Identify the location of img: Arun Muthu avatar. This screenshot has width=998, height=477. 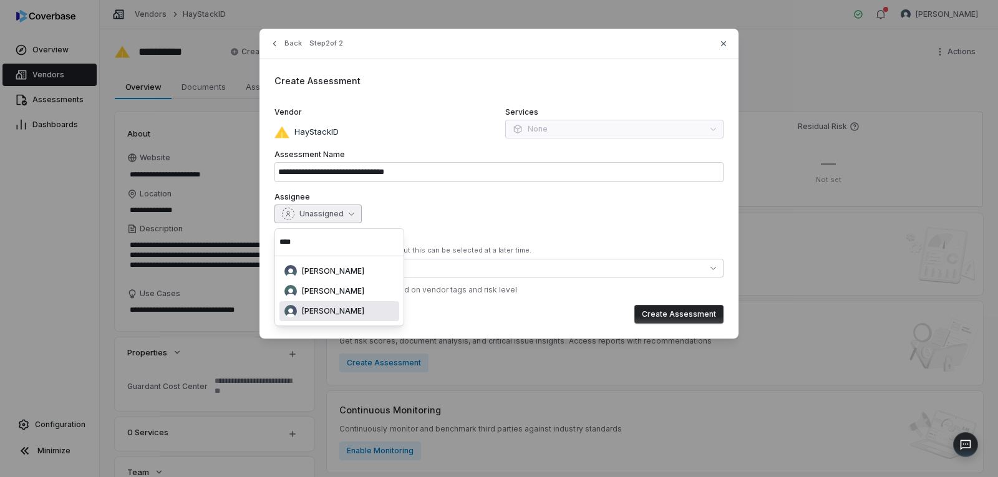
(291, 311).